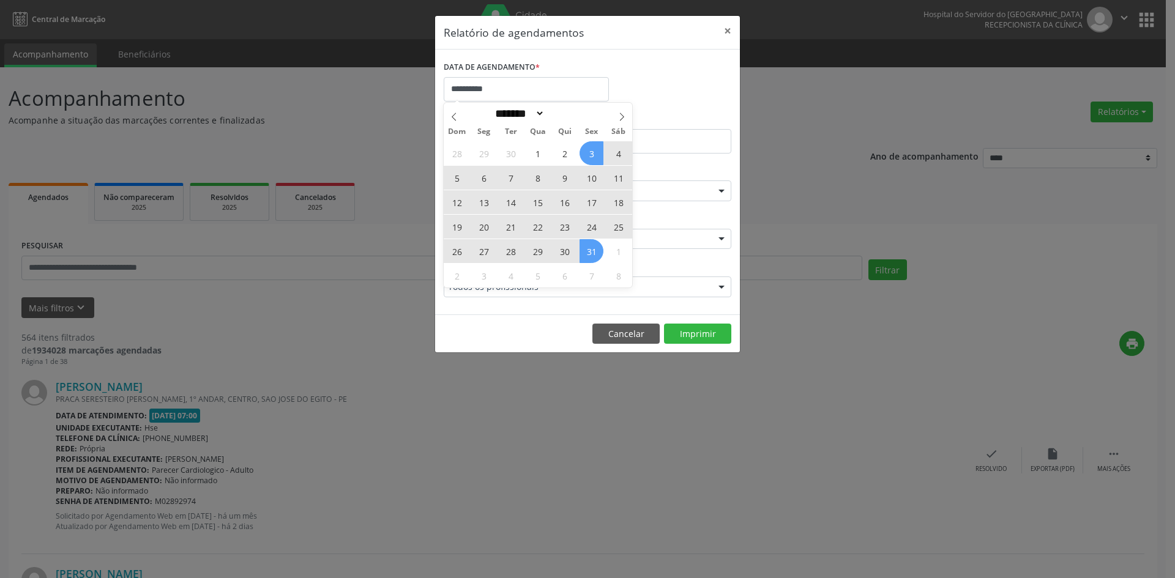  What do you see at coordinates (565, 113) in the screenshot?
I see `input: Year` at bounding box center [565, 113].